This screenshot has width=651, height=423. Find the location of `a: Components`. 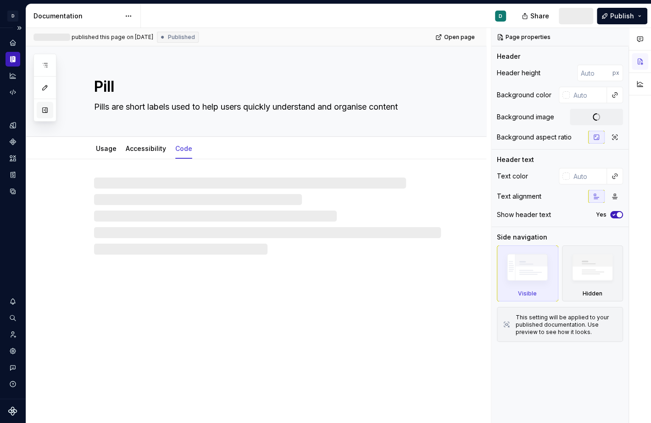

a: Components is located at coordinates (13, 142).